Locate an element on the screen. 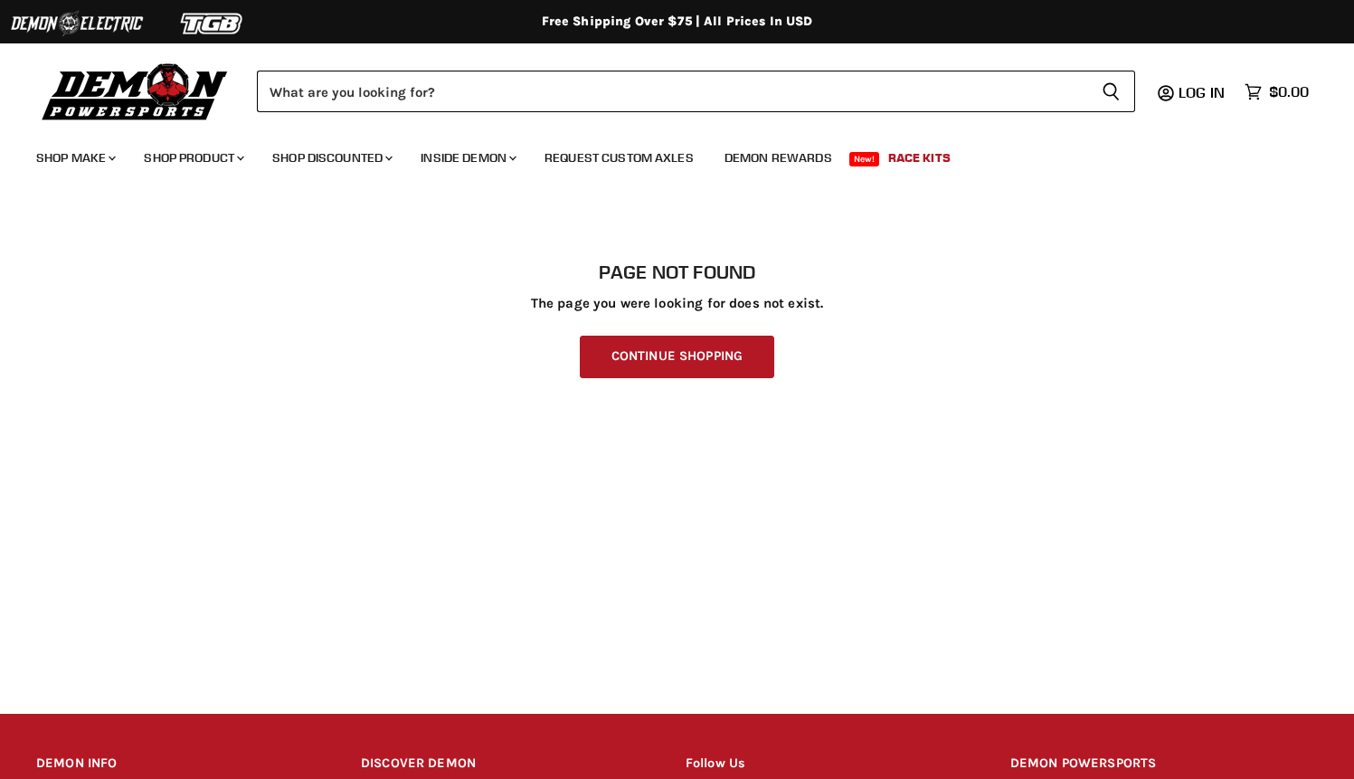 The height and width of the screenshot is (779, 1354). a: Shop Product is located at coordinates (193, 157).